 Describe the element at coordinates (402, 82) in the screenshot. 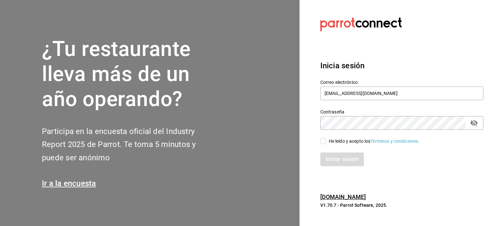

I see `label: Correo electrónico` at that location.